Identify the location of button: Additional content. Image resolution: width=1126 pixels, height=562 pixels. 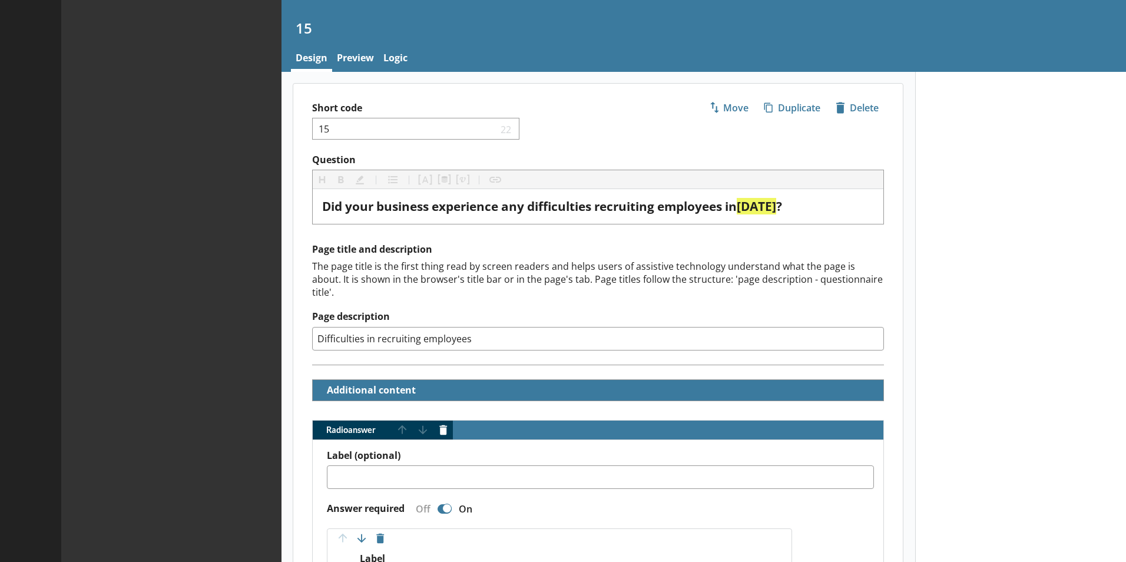
(368, 390).